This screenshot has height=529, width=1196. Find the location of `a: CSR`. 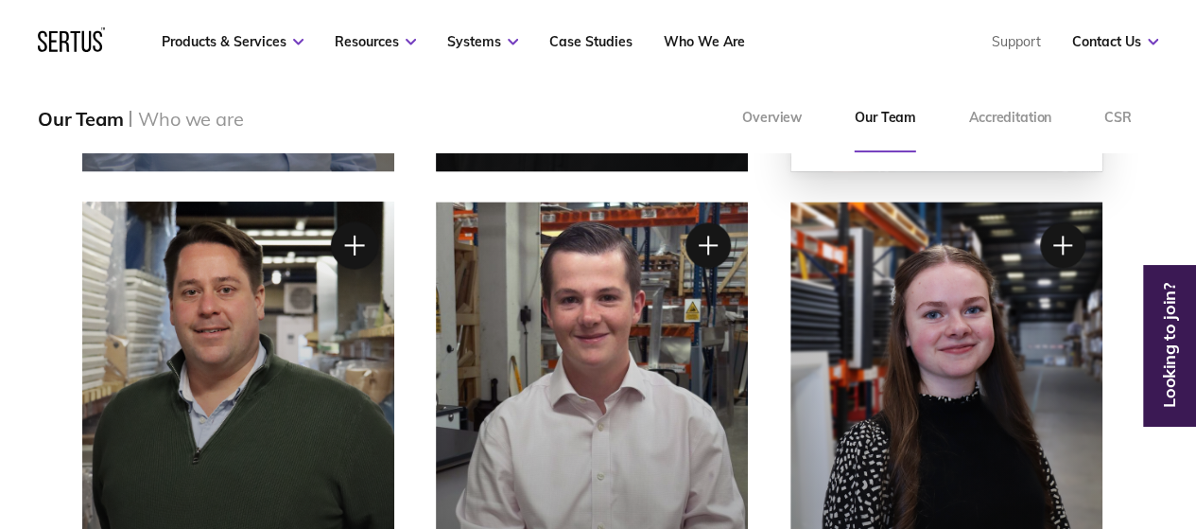

a: CSR is located at coordinates (1118, 118).